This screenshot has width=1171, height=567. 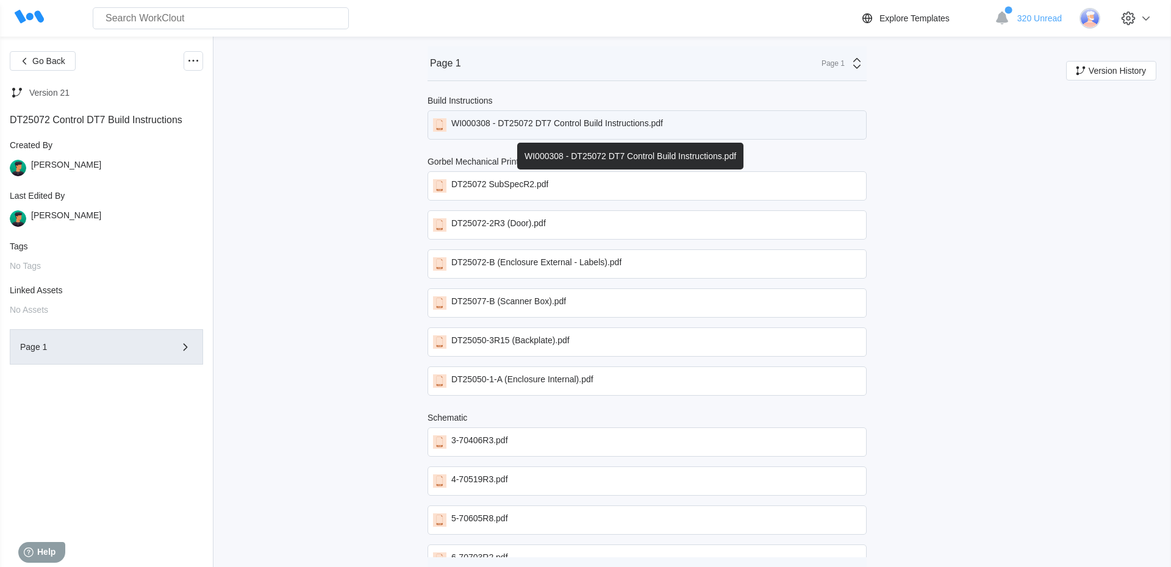 I want to click on div: 3-70406R3.pdf, so click(x=480, y=442).